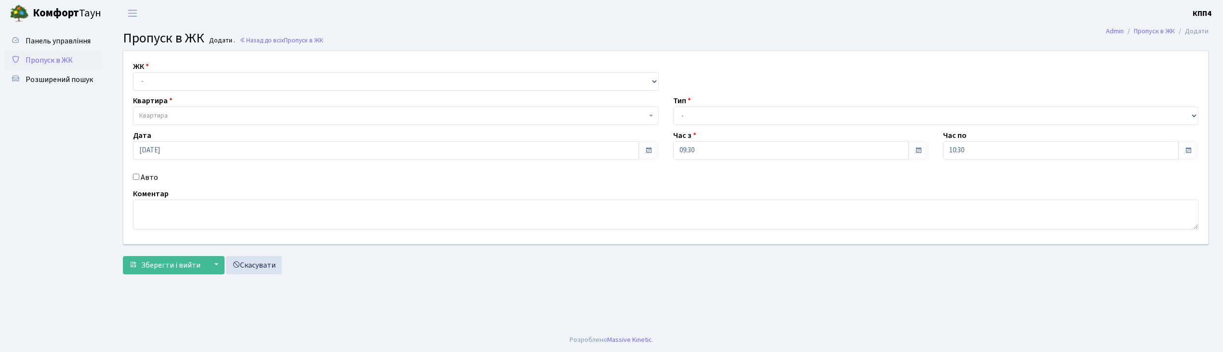 The image size is (1223, 352). What do you see at coordinates (1202, 13) in the screenshot?
I see `b: КПП4` at bounding box center [1202, 13].